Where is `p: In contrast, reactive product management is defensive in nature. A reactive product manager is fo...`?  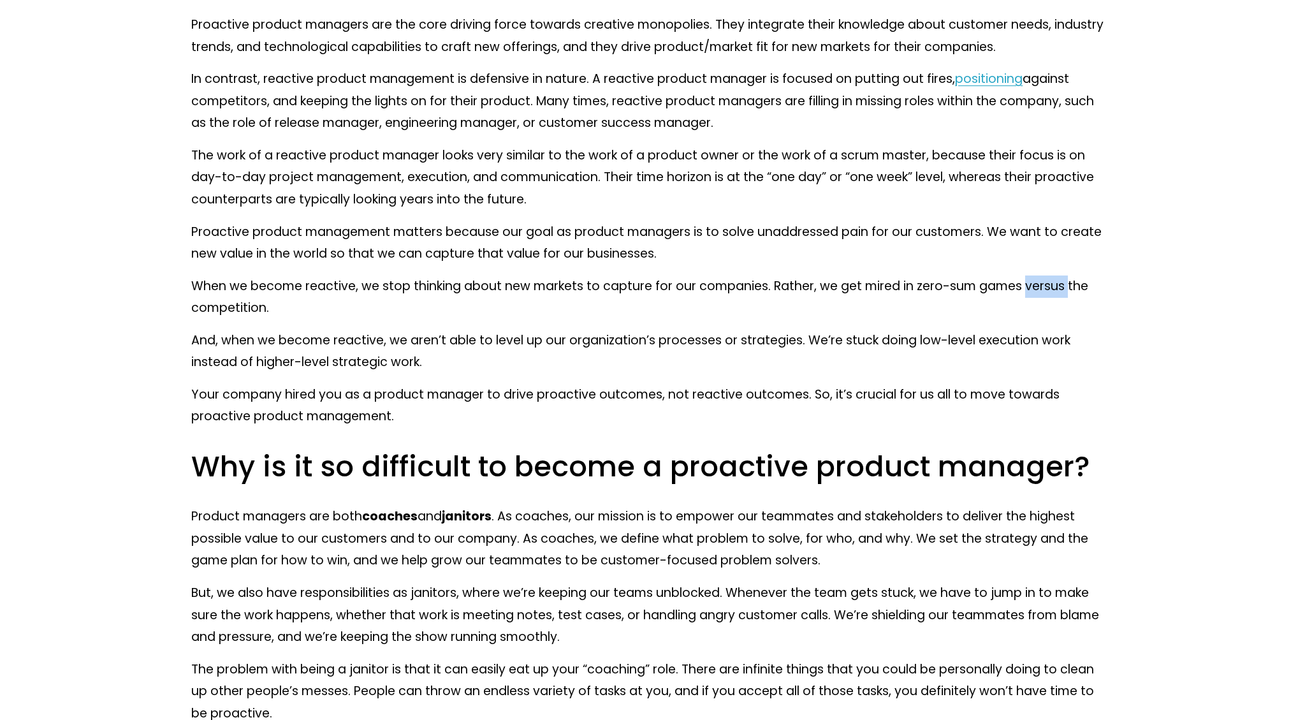
p: In contrast, reactive product management is defensive in nature. A reactive product manager is fo... is located at coordinates (648, 101).